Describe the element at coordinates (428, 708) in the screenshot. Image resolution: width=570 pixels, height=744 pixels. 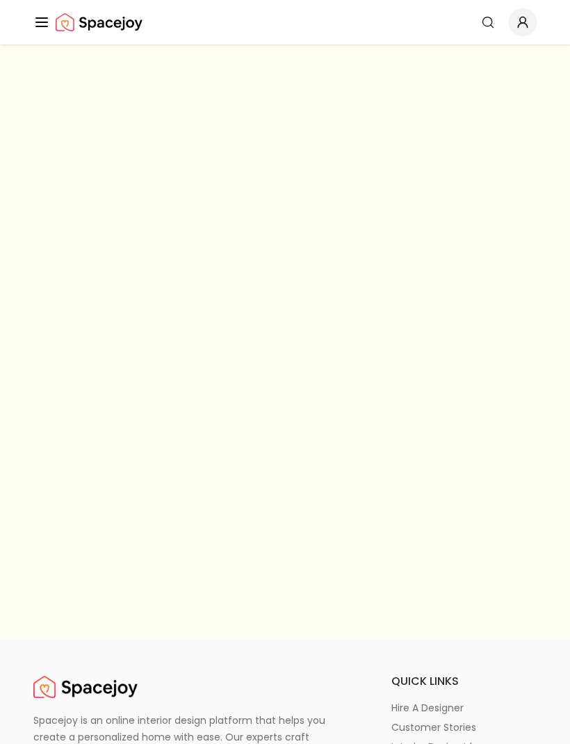
I see `p: hire a designer` at that location.